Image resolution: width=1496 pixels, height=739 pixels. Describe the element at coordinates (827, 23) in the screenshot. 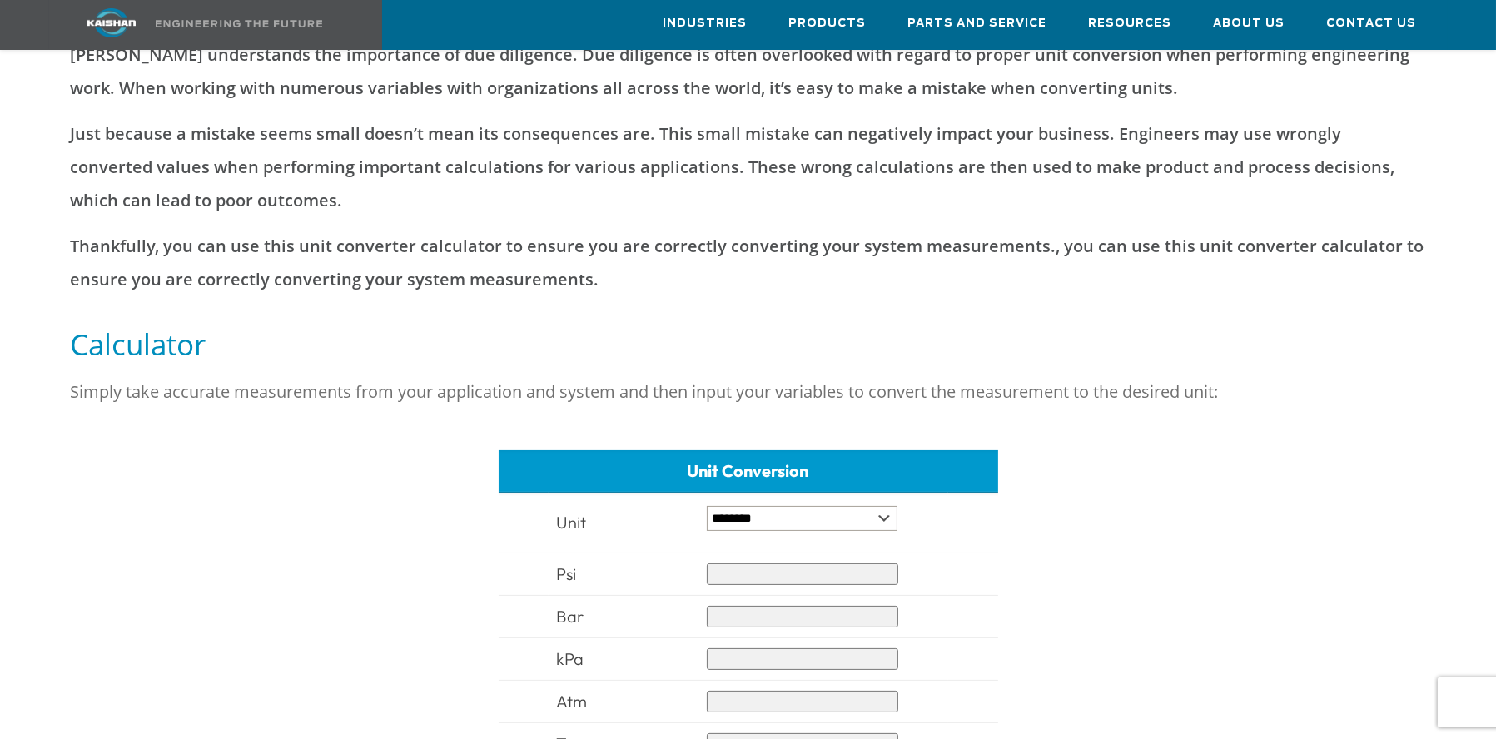

I see `a: Products` at that location.